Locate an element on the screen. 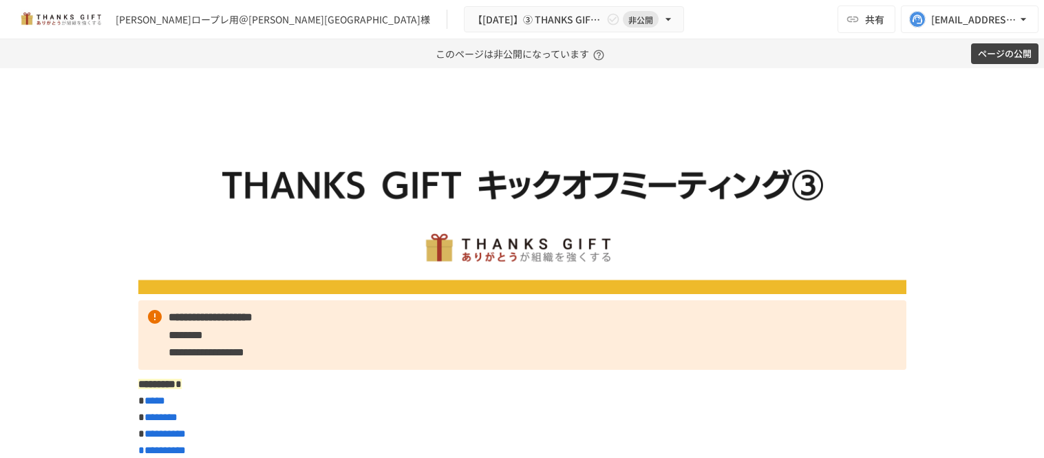 The image size is (1044, 458). img: mMP1OxWUAhQbsRWCurg7vIHe5HqDpP7qZo7fRoNLXQh is located at coordinates (61, 19).